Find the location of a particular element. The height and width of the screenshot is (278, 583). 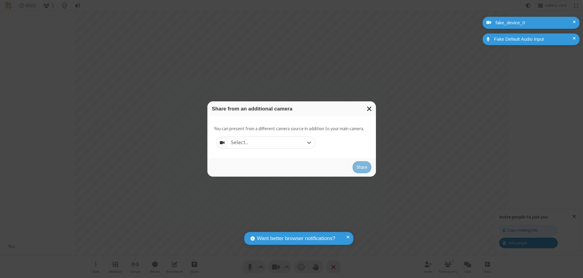

span: Want better browser notifications? is located at coordinates (296, 239).